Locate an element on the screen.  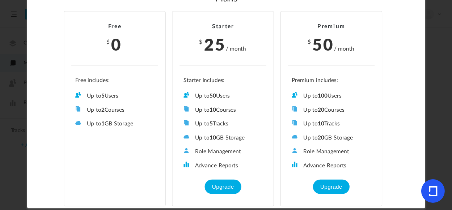
b: 100 is located at coordinates (323, 96).